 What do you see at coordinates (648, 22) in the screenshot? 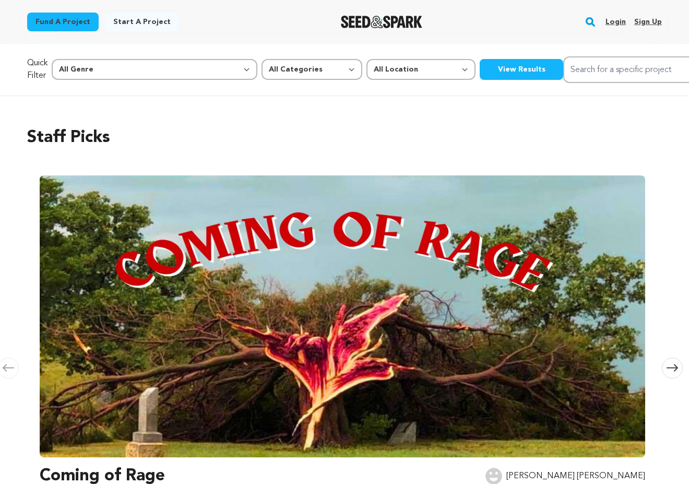
I see `a: Sign up` at bounding box center [648, 22].